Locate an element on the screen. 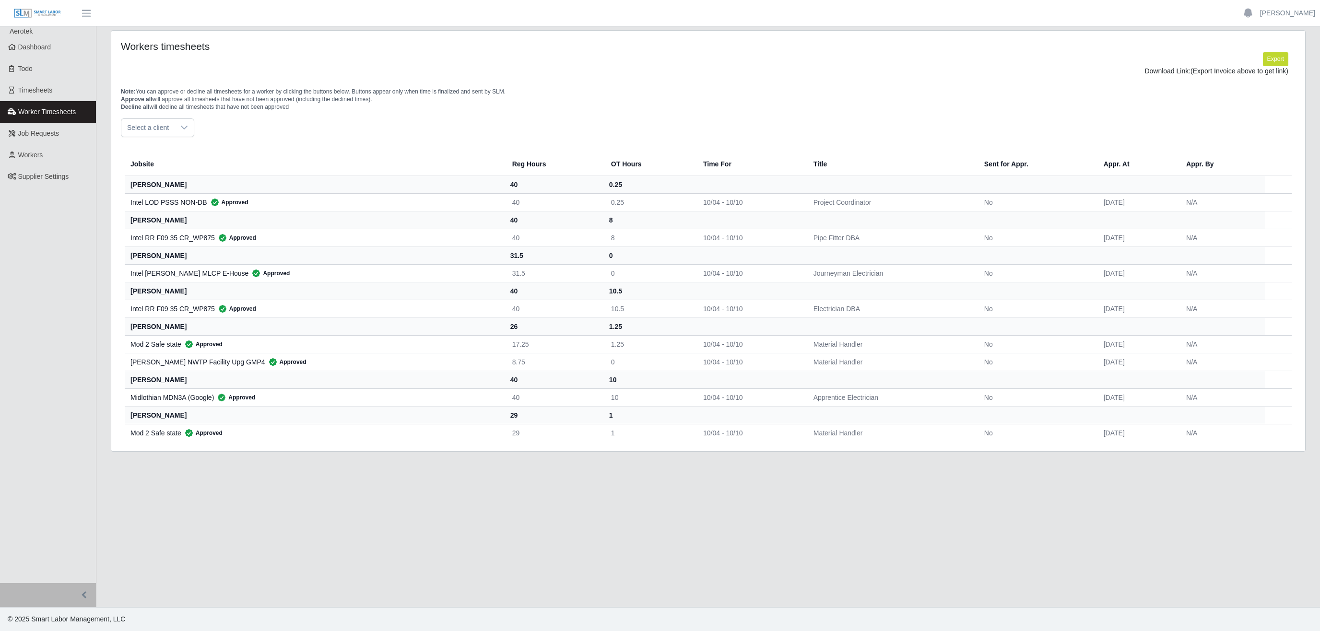 The height and width of the screenshot is (631, 1320). span: Decline all is located at coordinates (135, 107).